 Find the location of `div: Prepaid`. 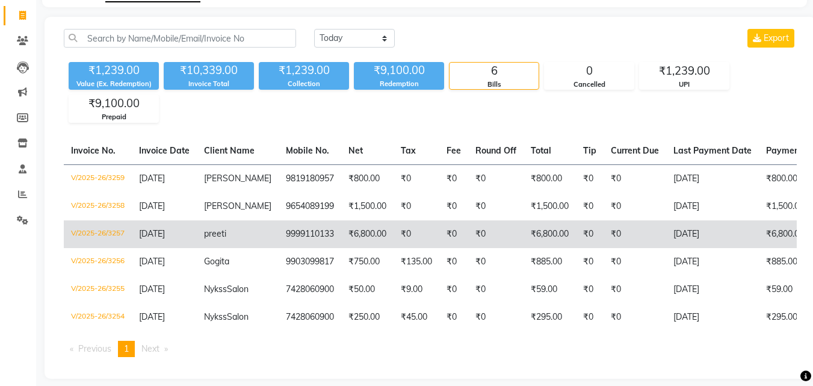

div: Prepaid is located at coordinates (114, 117).